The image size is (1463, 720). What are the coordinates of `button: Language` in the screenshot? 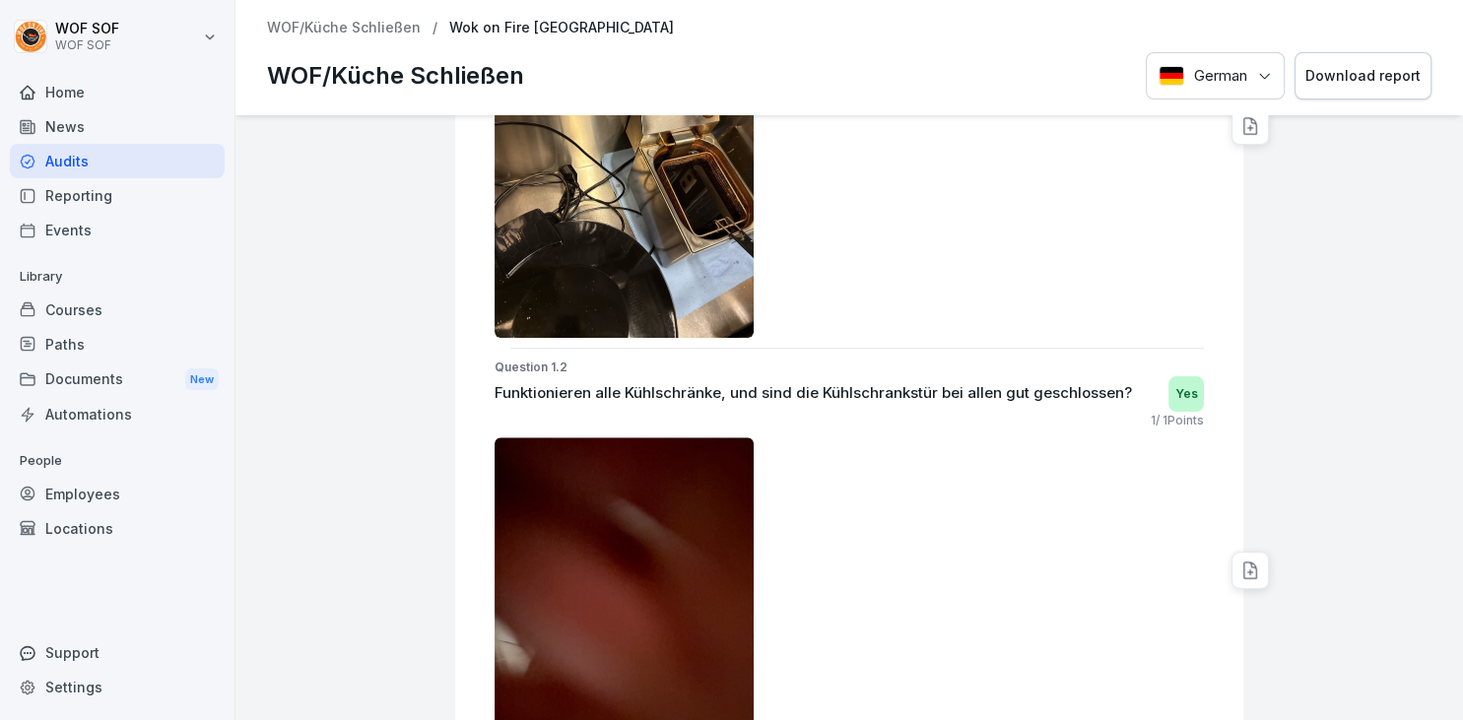 It's located at (1215, 76).